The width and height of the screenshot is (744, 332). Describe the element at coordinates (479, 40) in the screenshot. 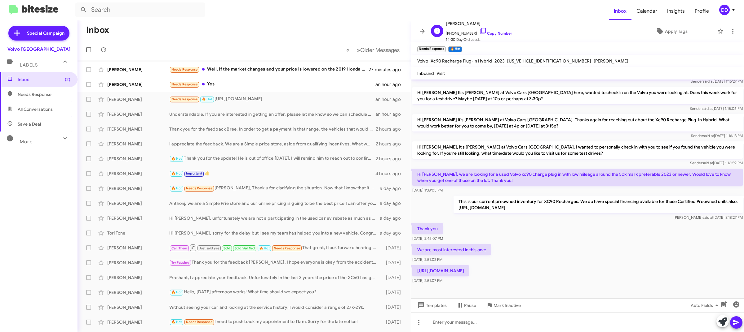

I see `span: 14-30 Day Old Leads` at that location.